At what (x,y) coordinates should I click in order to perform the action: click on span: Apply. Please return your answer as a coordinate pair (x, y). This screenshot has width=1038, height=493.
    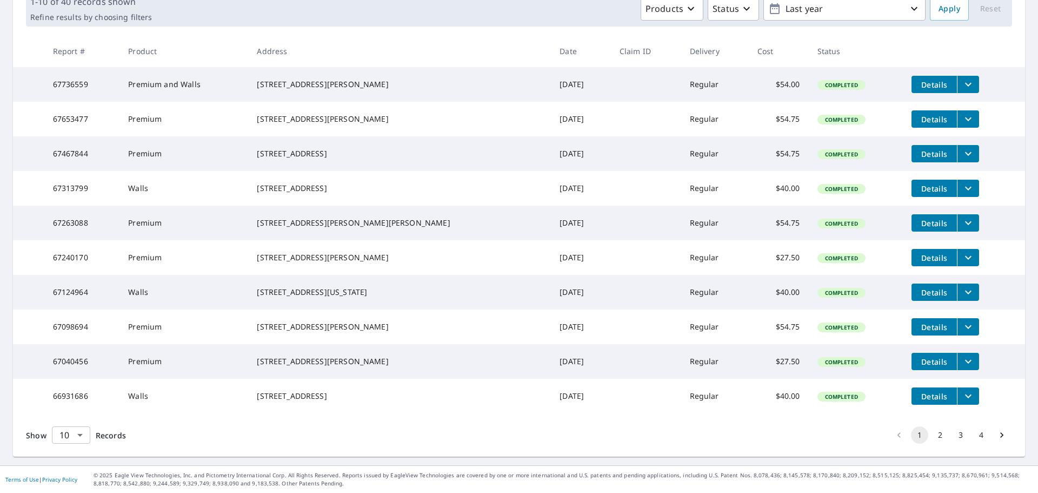
    Looking at the image, I should click on (949, 9).